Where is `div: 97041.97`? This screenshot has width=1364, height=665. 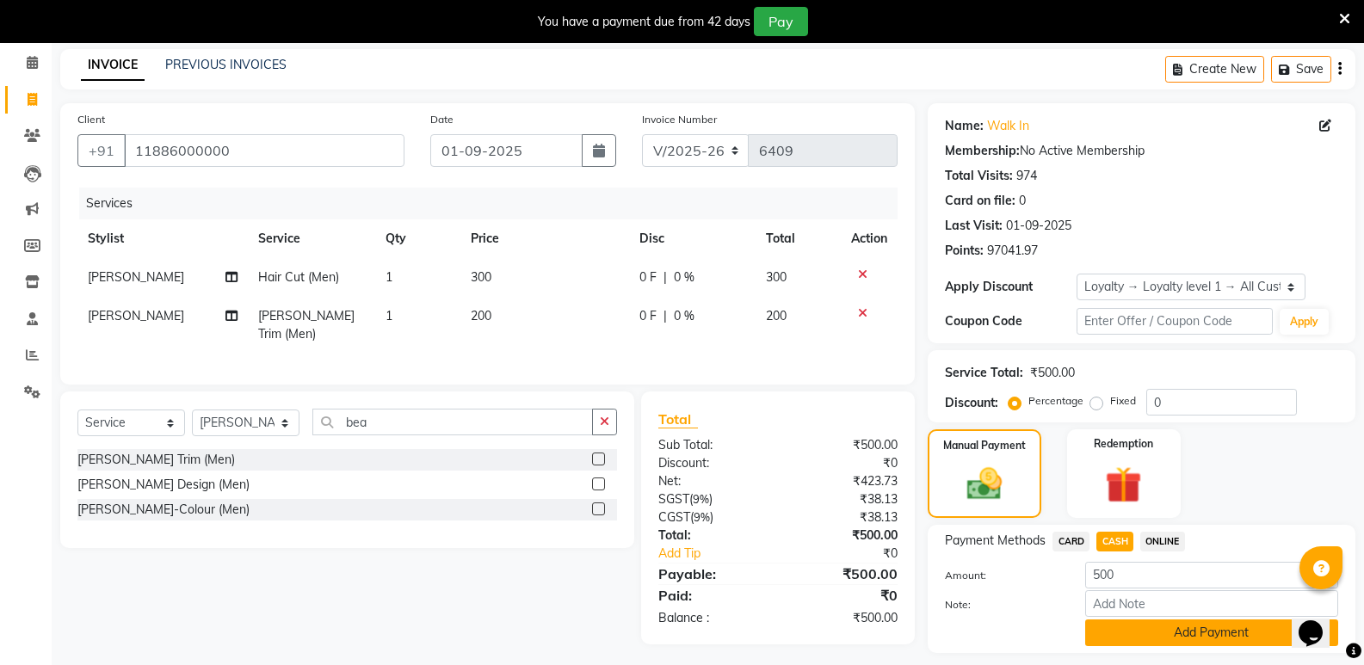
div: 97041.97 is located at coordinates (1012, 250).